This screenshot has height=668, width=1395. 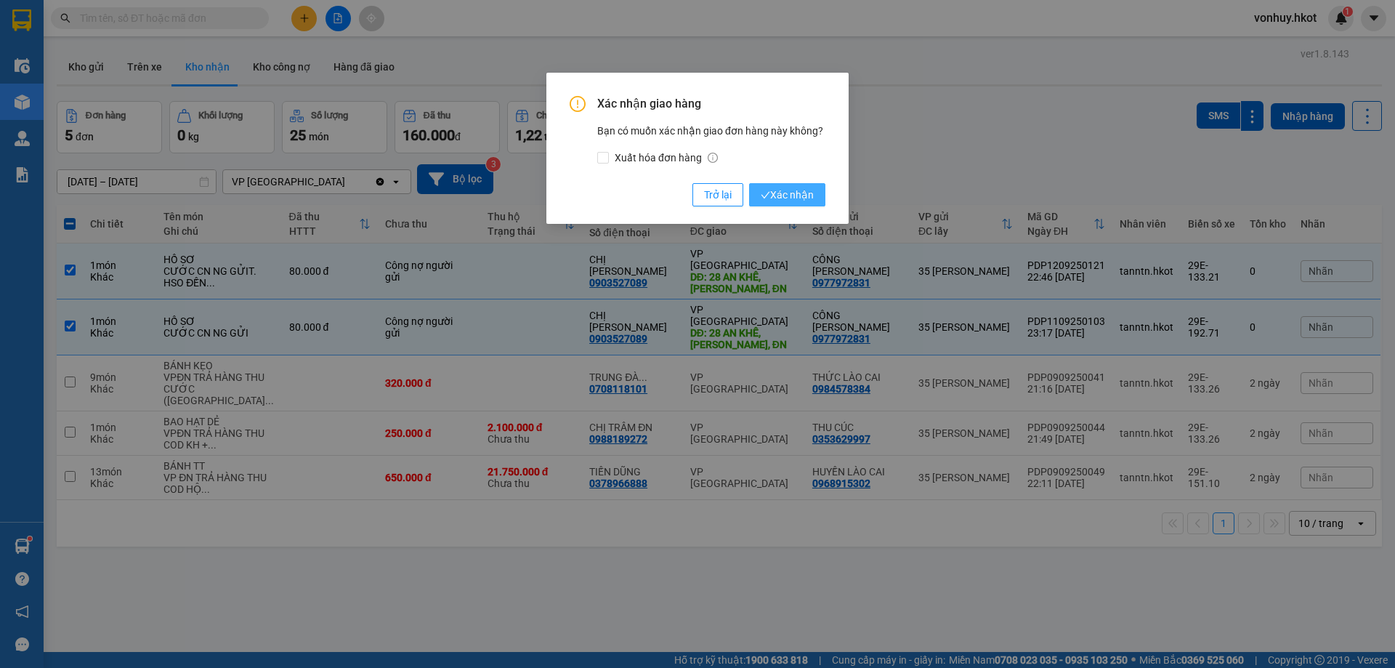 What do you see at coordinates (578, 104) in the screenshot?
I see `span: exclamation-circle` at bounding box center [578, 104].